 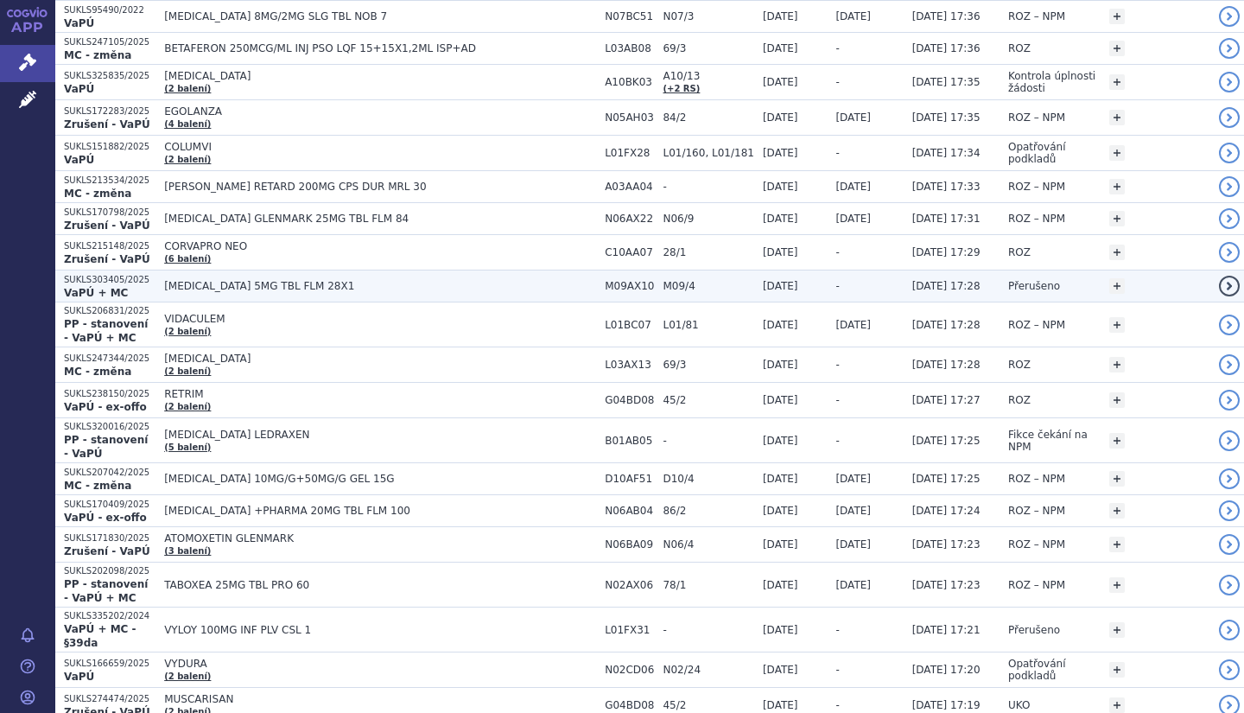 What do you see at coordinates (110, 699) in the screenshot?
I see `p: SUKLS274474/2025` at bounding box center [110, 699].